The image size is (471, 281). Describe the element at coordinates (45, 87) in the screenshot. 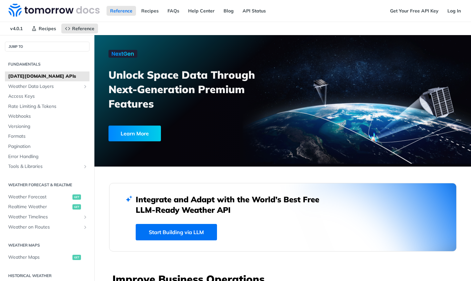

I see `span: Weather Data Layers` at that location.